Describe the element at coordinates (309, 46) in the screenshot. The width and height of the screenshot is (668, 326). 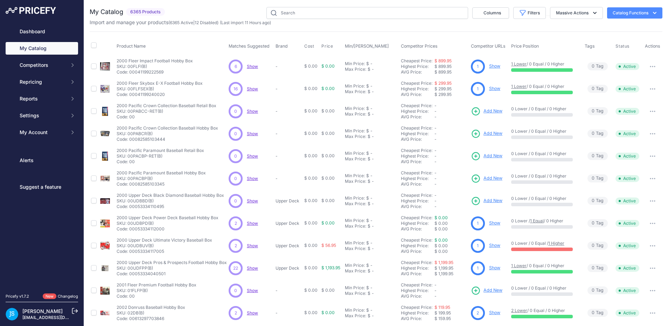
I see `span: Cost` at that location.